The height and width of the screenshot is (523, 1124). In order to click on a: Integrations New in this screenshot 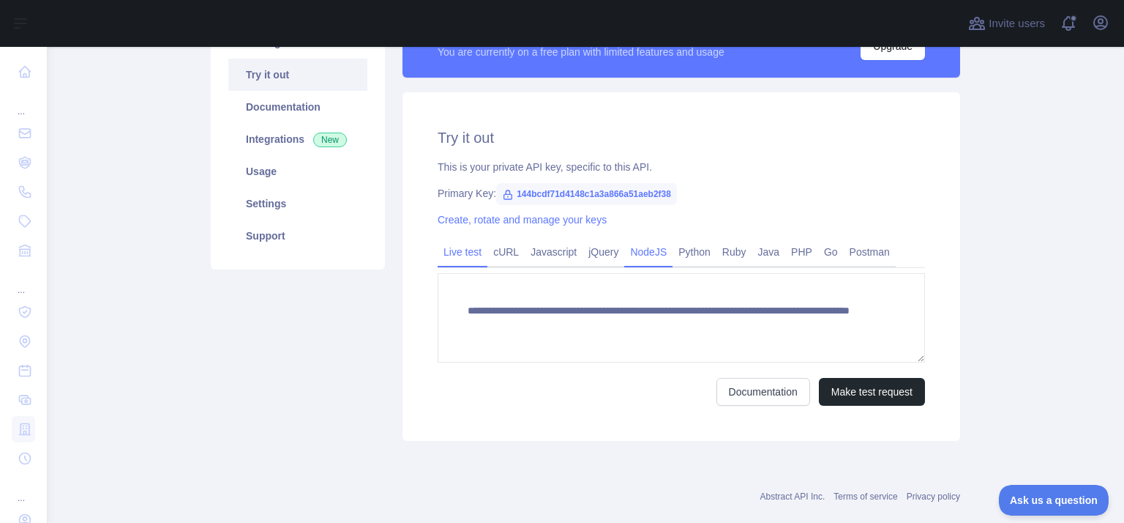, I will do `click(298, 139)`.